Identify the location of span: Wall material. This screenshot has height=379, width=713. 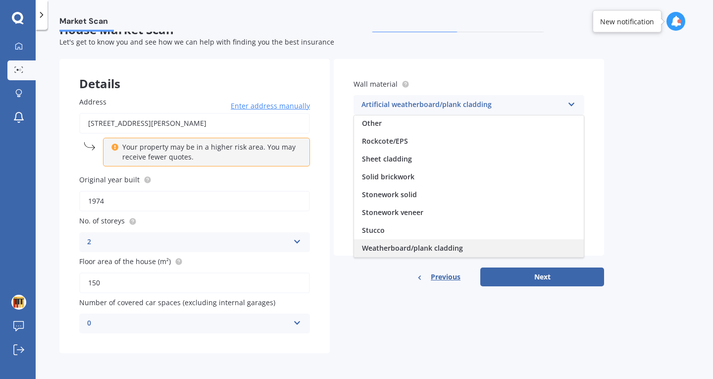
(375, 84).